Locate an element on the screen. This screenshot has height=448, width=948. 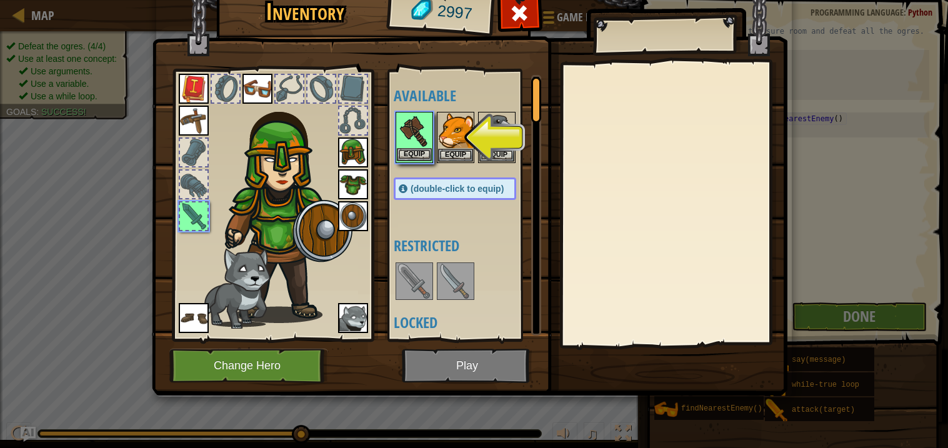
span: (double-click to equip) is located at coordinates (457, 189).